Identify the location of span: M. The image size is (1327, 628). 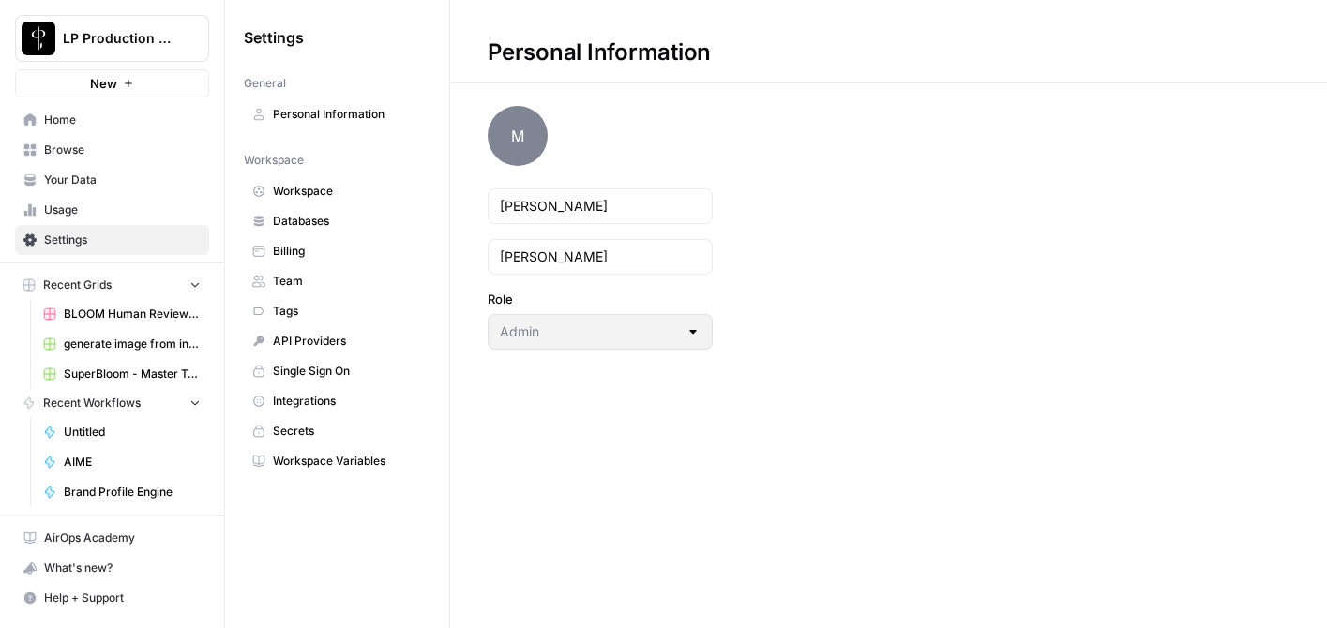
(518, 136).